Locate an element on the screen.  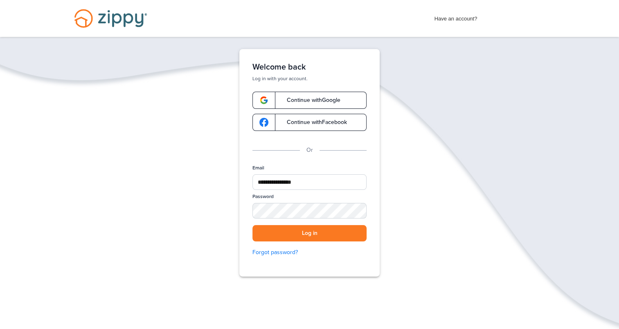
button: Log in is located at coordinates (309, 233).